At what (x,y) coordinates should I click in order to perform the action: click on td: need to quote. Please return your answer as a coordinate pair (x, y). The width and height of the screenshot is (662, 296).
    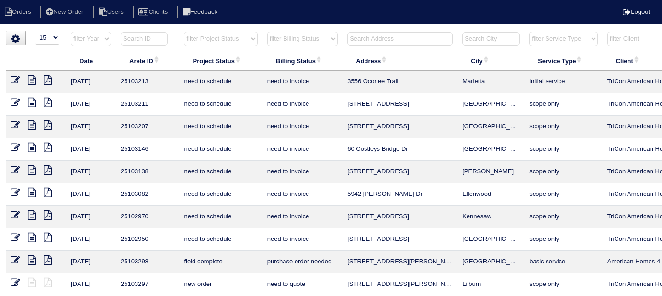
    Looking at the image, I should click on (302, 285).